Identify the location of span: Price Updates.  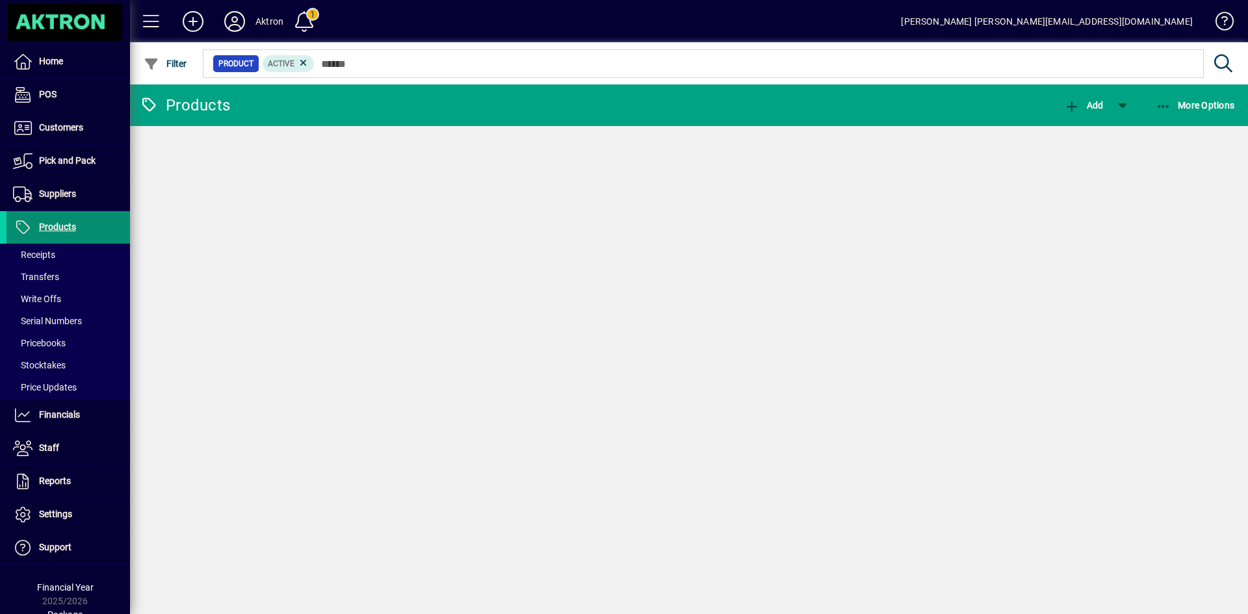
(45, 387).